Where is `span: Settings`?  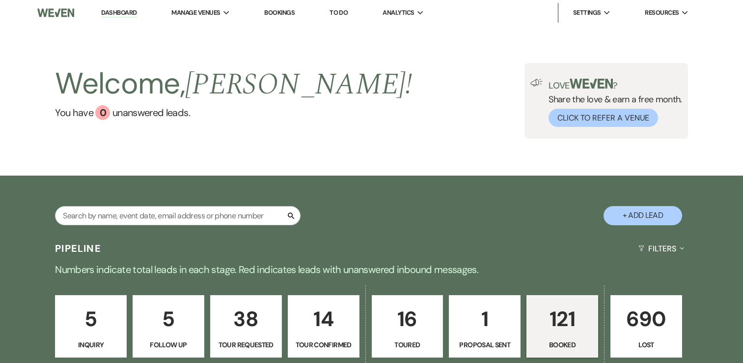 span: Settings is located at coordinates (587, 13).